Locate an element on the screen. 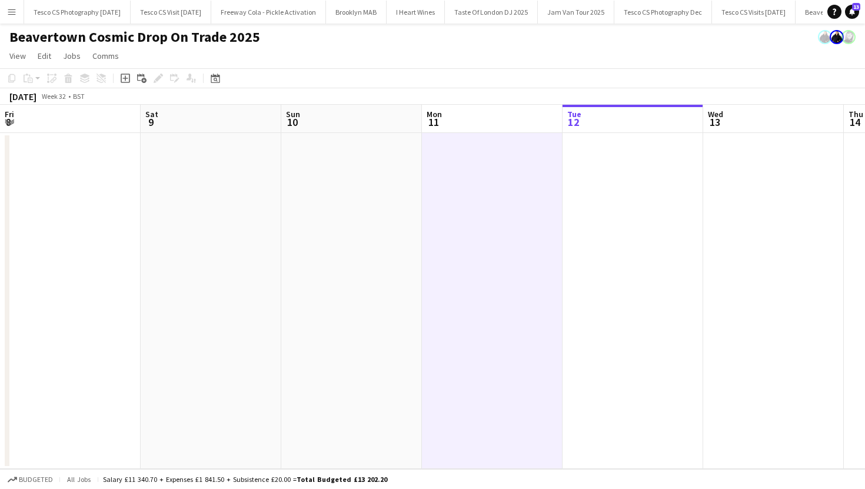 This screenshot has width=865, height=489. button: Brooklyn MAB is located at coordinates (356, 12).